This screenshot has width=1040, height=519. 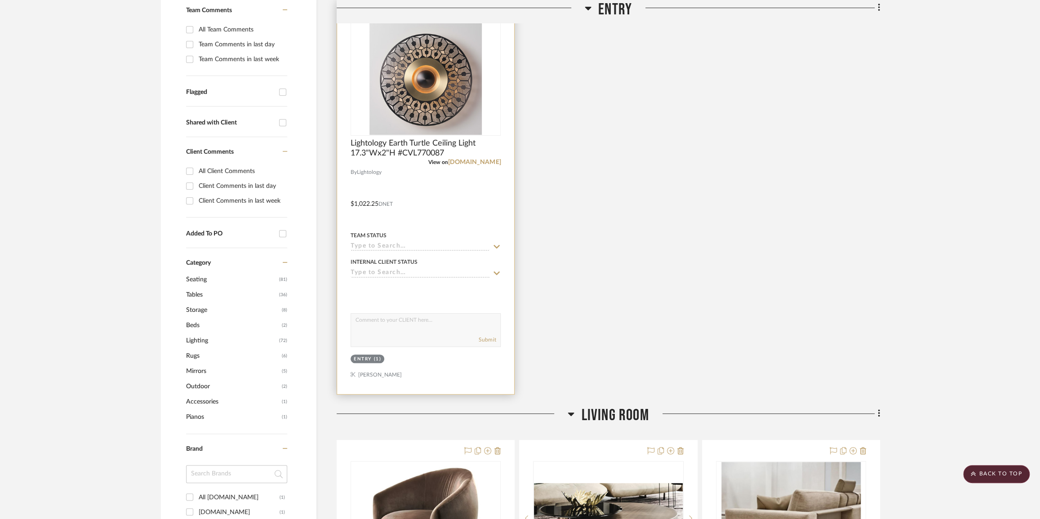 What do you see at coordinates (285, 356) in the screenshot?
I see `span: (6)` at bounding box center [285, 356].